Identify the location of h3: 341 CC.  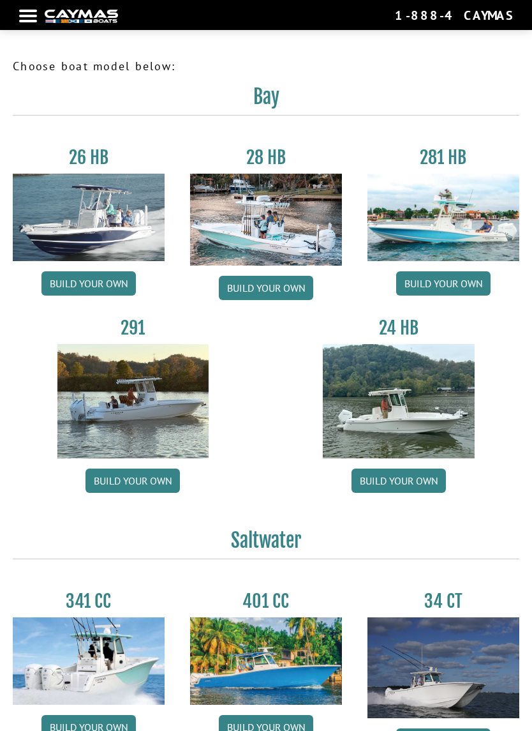
(89, 600).